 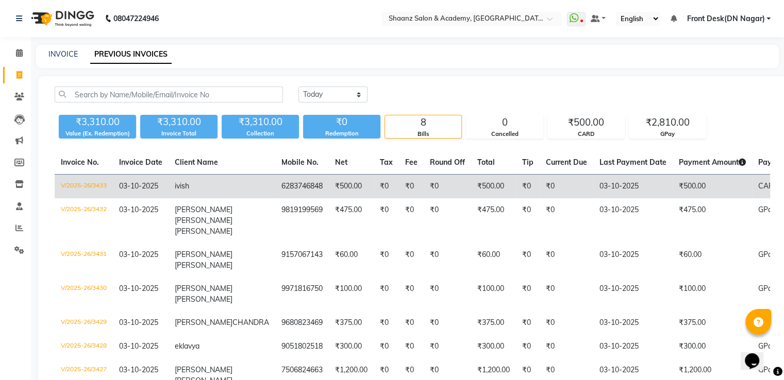 I want to click on a: PREVIOUS INVOICES, so click(x=131, y=55).